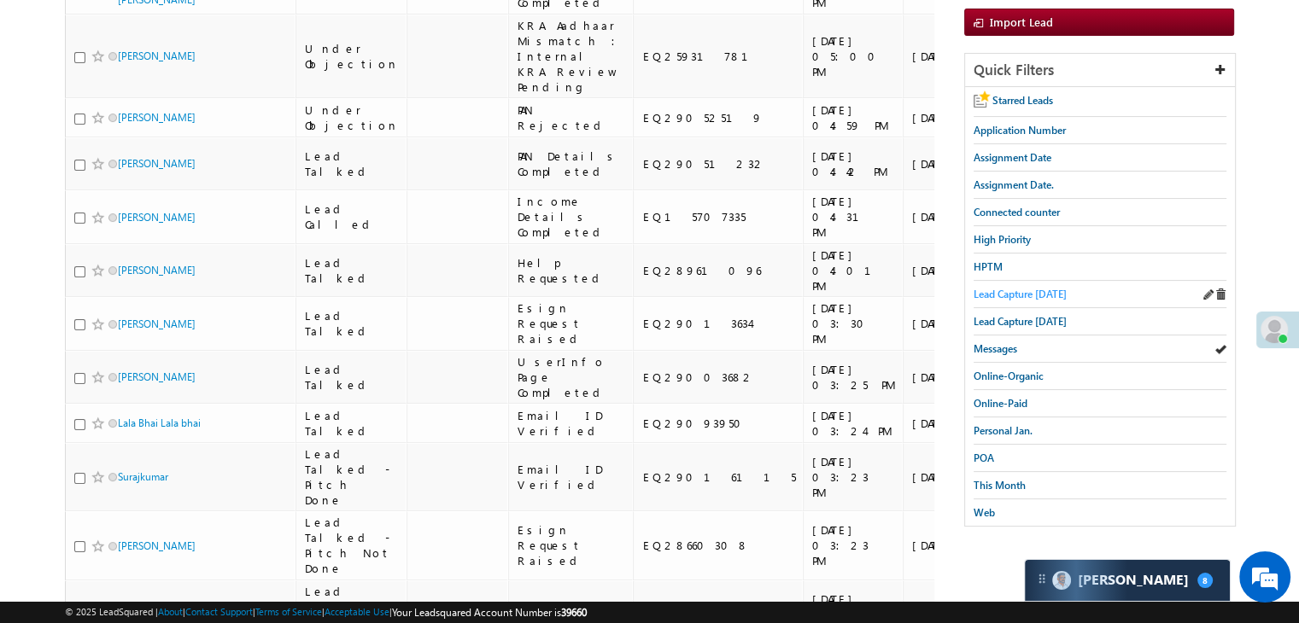 Image resolution: width=1299 pixels, height=623 pixels. I want to click on div: KRA Aadhaar Mismatch : Internal KRA Review Pending, so click(571, 56).